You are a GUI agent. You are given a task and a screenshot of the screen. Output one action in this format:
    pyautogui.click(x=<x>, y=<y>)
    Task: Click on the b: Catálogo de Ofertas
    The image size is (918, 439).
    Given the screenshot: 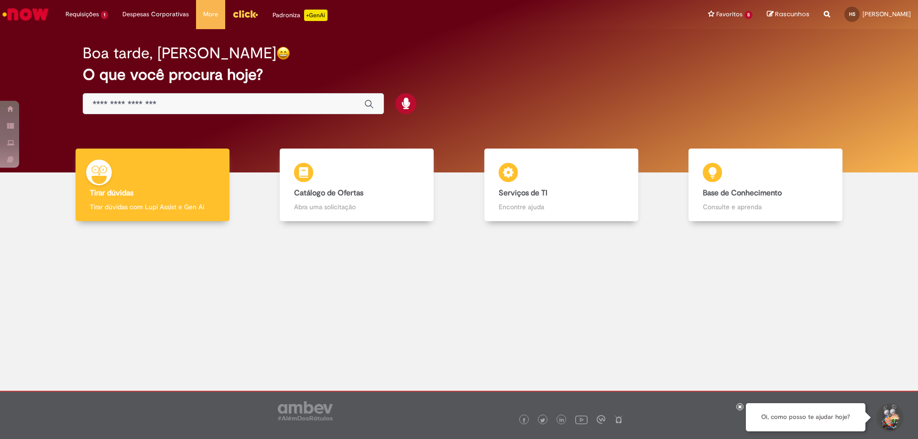 What is the action you would take?
    pyautogui.click(x=328, y=193)
    